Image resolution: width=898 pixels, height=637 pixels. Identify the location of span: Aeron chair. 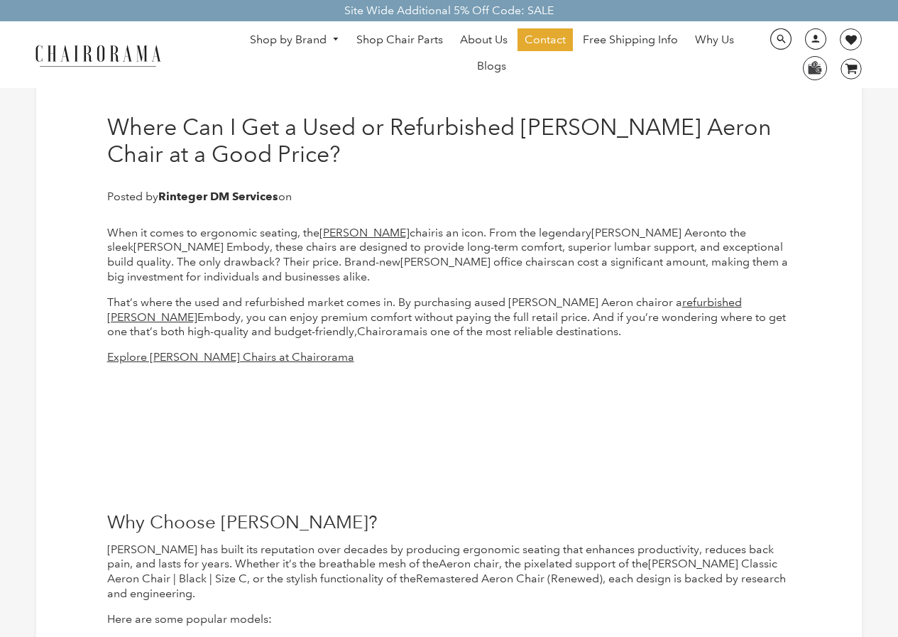
(469, 563).